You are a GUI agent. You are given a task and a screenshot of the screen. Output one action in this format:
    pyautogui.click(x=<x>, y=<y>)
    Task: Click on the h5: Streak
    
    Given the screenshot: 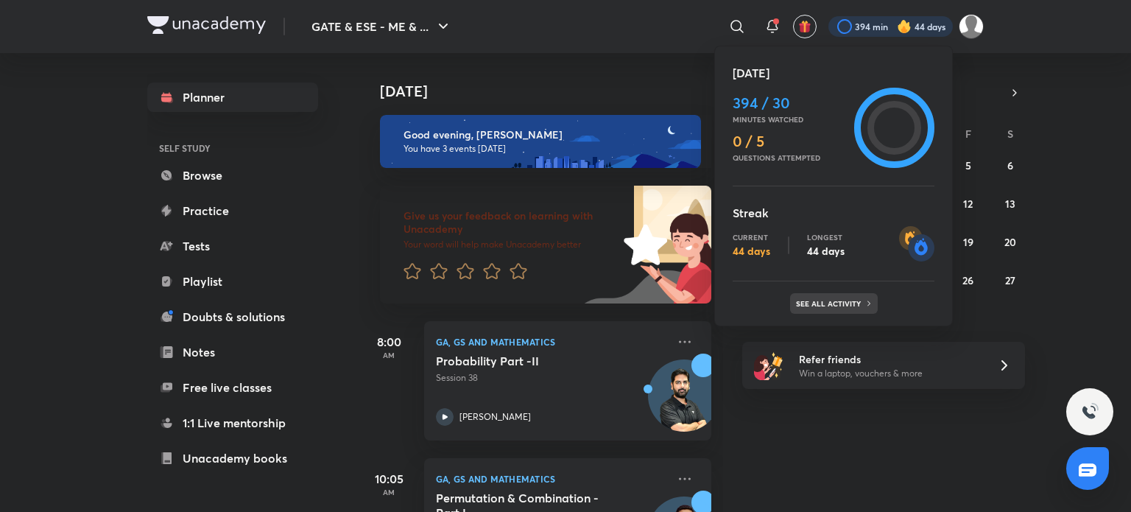 What is the action you would take?
    pyautogui.click(x=833, y=213)
    